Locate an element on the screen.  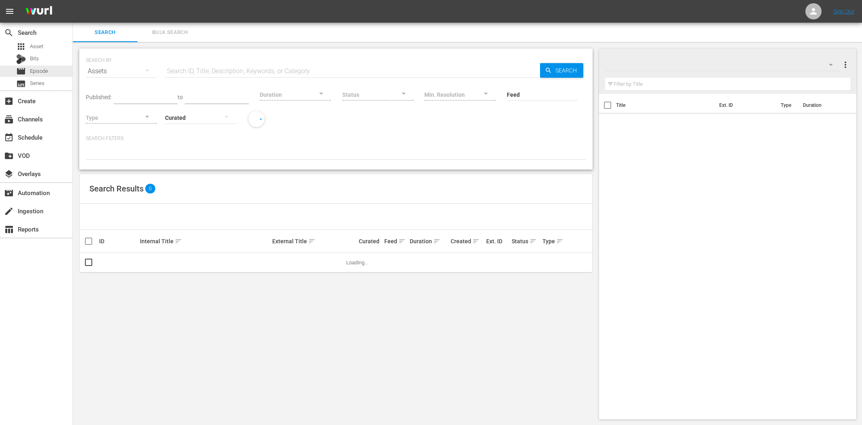
button: Search is located at coordinates (561, 70).